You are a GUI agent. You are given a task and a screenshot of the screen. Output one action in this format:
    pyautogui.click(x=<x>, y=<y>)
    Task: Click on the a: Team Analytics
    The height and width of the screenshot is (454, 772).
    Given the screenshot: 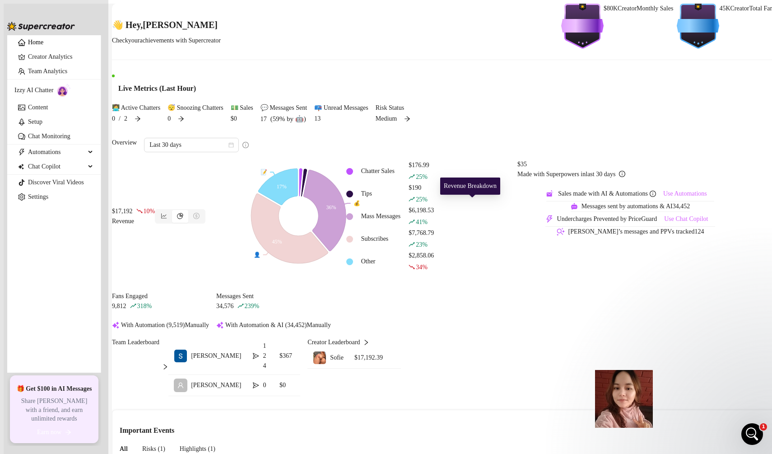 What is the action you would take?
    pyautogui.click(x=47, y=71)
    